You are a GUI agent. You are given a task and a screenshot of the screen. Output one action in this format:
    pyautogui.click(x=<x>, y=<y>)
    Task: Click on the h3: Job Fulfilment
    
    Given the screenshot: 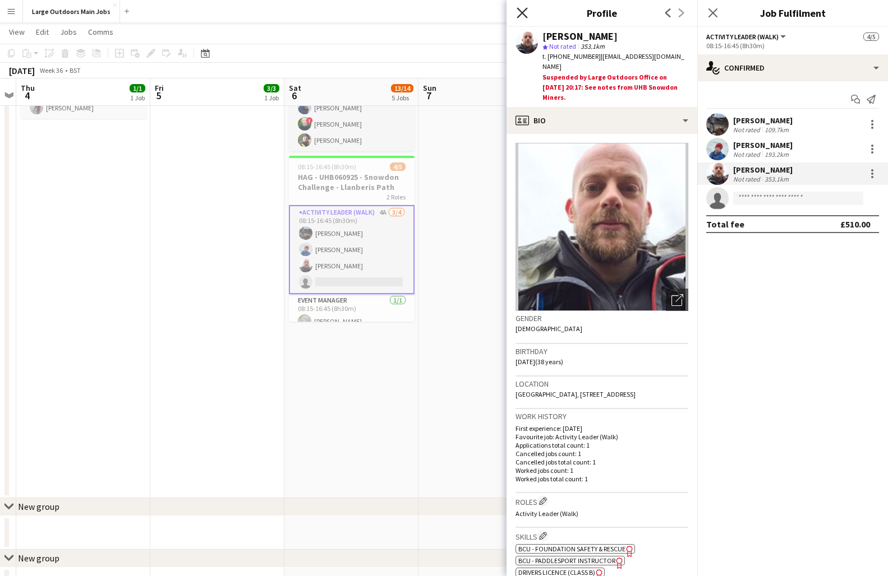 What is the action you would take?
    pyautogui.click(x=792, y=13)
    